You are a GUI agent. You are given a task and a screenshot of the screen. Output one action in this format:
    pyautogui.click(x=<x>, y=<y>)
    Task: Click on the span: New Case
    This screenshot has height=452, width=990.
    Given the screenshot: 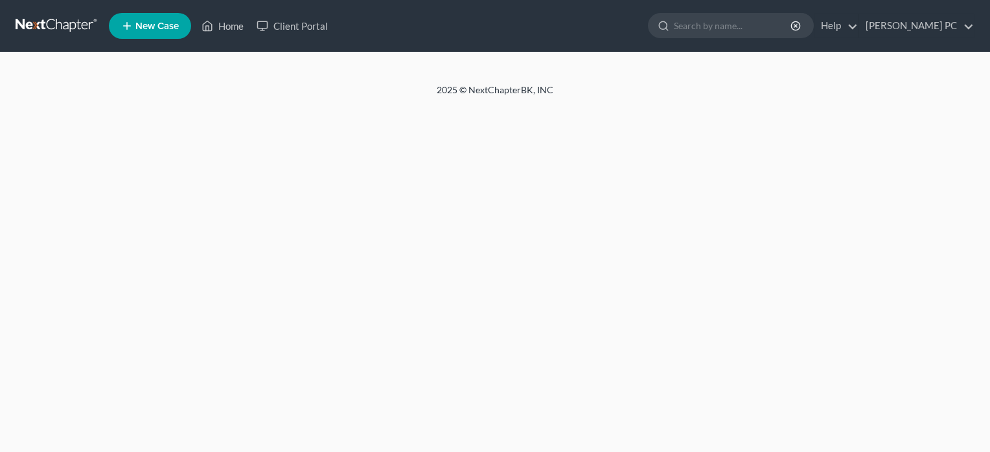 What is the action you would take?
    pyautogui.click(x=157, y=26)
    